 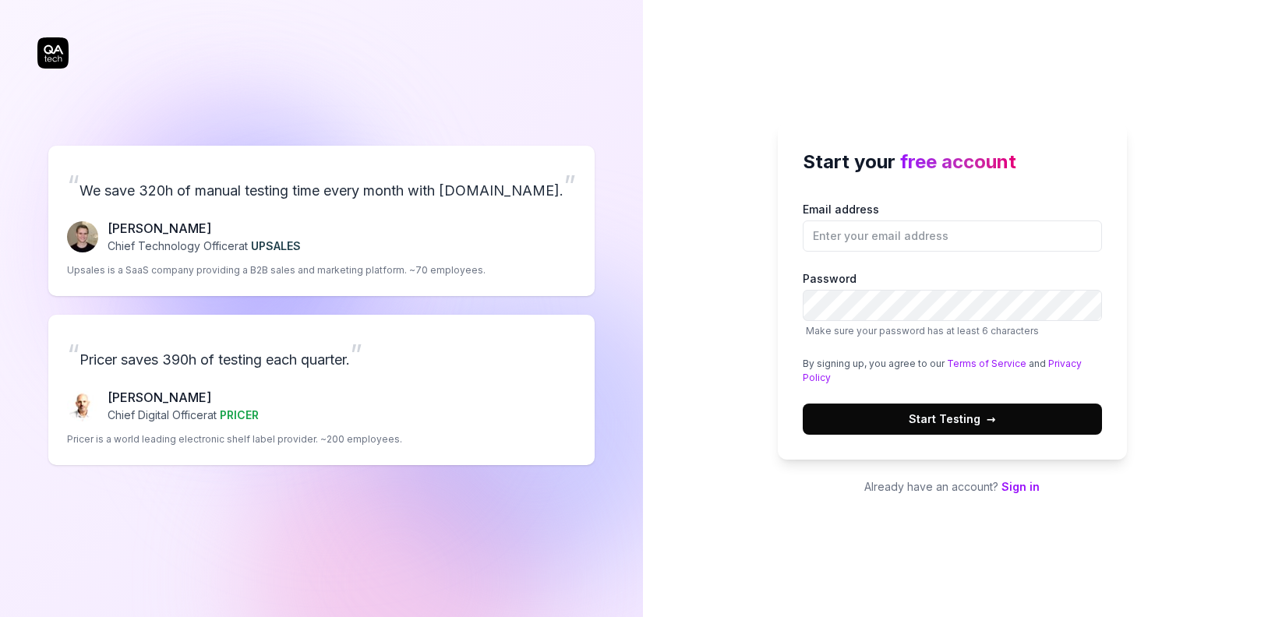 What do you see at coordinates (952, 304) in the screenshot?
I see `label: Password` at bounding box center [952, 304].